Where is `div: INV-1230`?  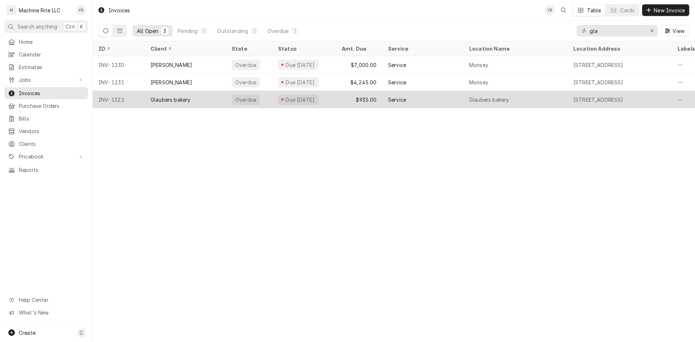 div: INV-1230 is located at coordinates (119, 65).